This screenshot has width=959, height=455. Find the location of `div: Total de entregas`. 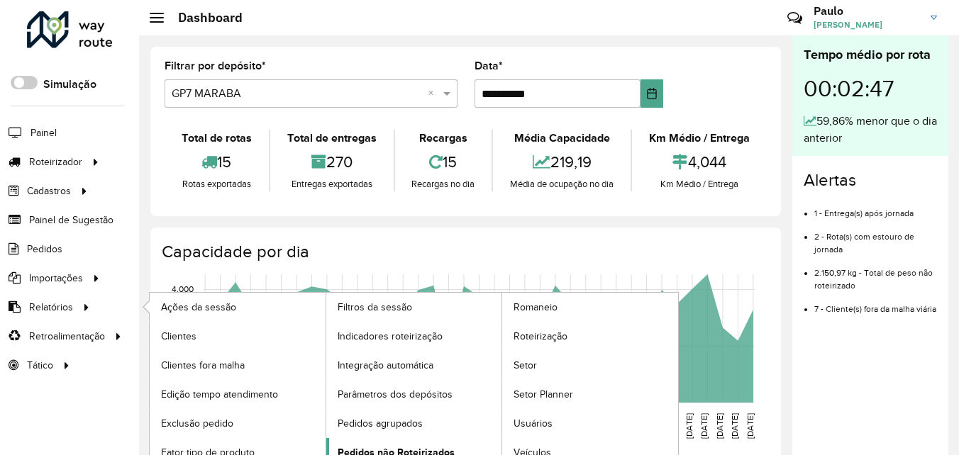

div: Total de entregas is located at coordinates (332, 138).